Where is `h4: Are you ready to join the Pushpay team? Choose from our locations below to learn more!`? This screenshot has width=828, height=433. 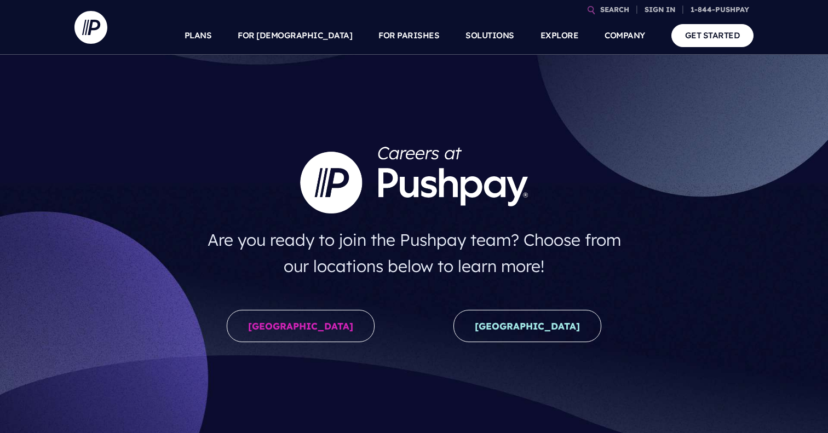 h4: Are you ready to join the Pushpay team? Choose from our locations below to learn more! is located at coordinates (414, 253).